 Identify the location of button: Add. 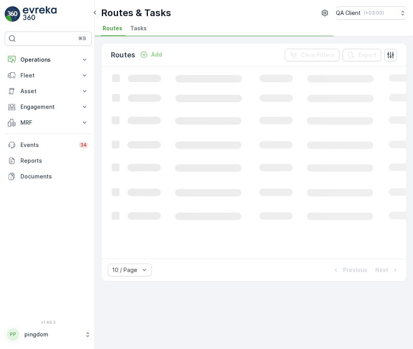
(151, 55).